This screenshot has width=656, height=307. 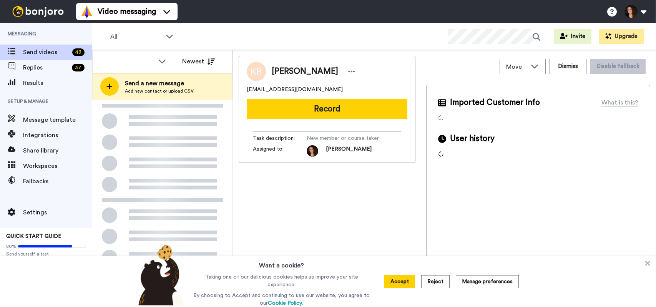 What do you see at coordinates (58, 181) in the screenshot?
I see `span: Fallbacks` at bounding box center [58, 181].